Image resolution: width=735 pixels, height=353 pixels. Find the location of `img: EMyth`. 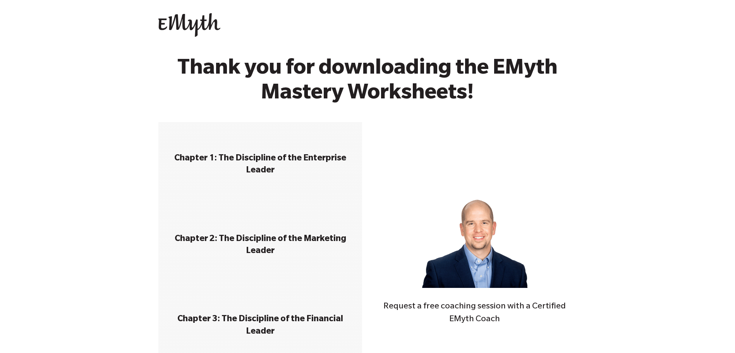

img: EMyth is located at coordinates (189, 25).